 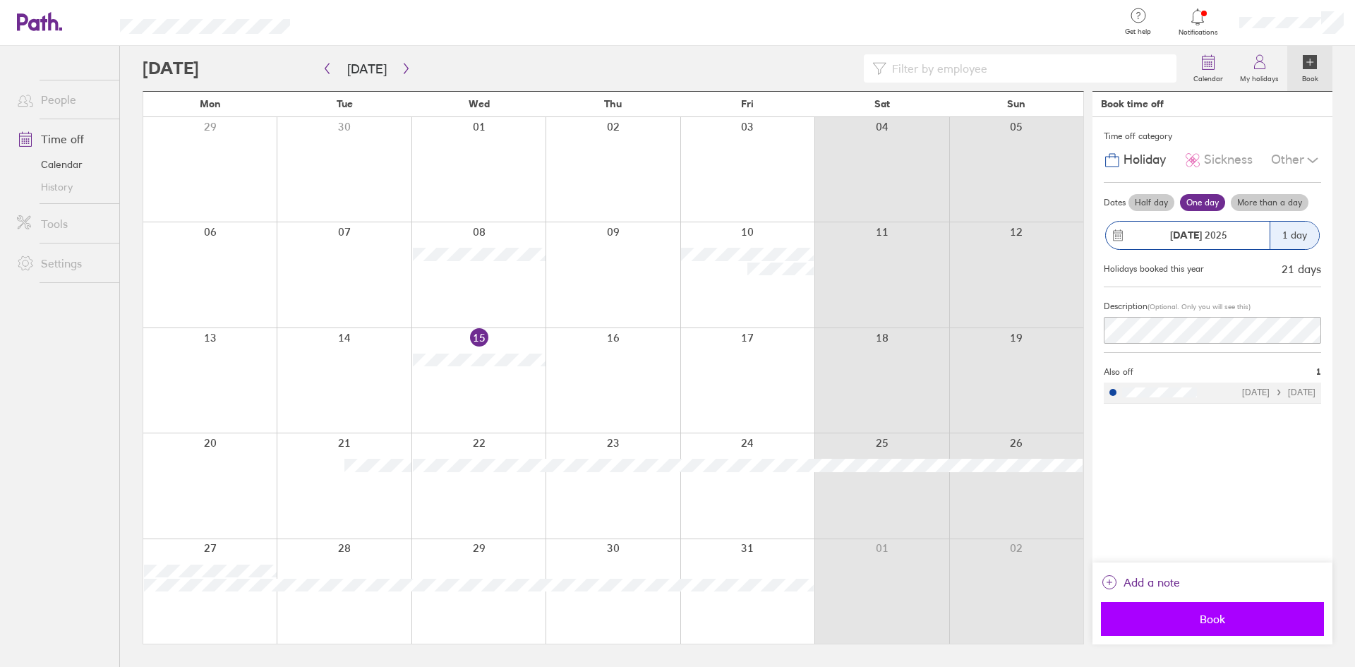 What do you see at coordinates (62, 187) in the screenshot?
I see `a: History` at bounding box center [62, 187].